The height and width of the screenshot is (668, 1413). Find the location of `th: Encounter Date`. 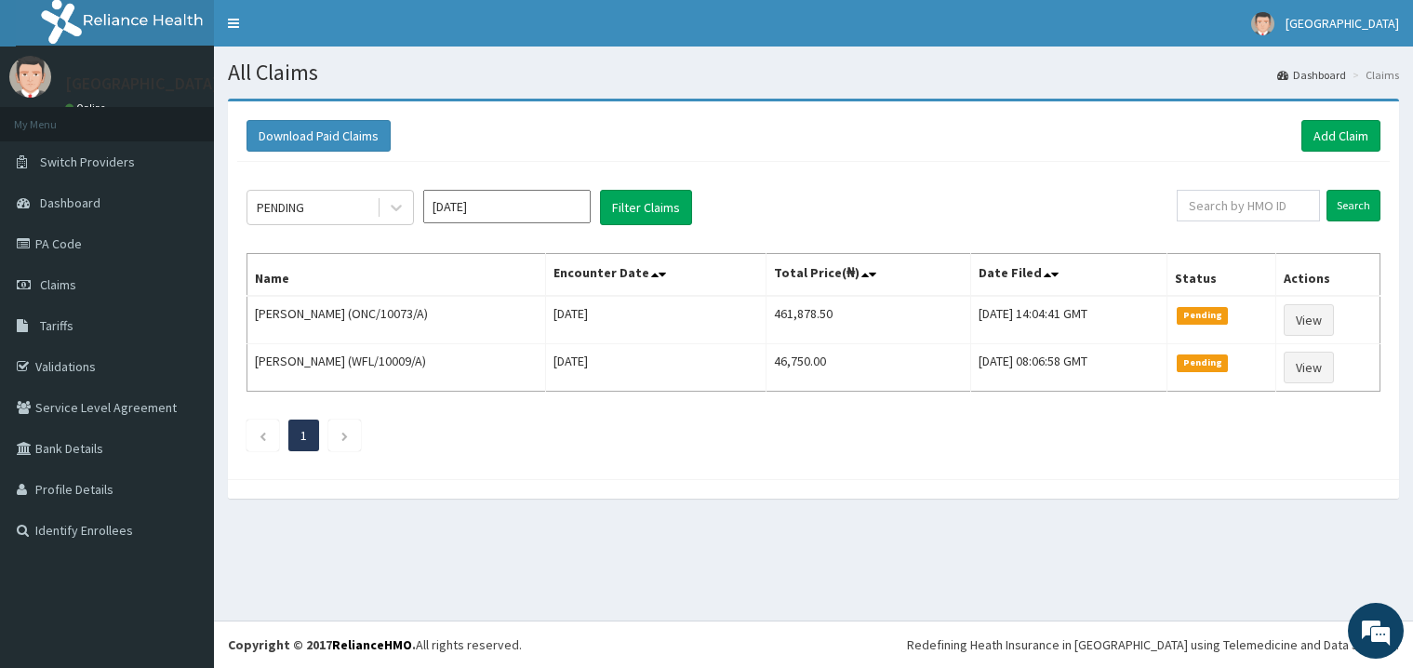

th: Encounter Date is located at coordinates (655, 275).